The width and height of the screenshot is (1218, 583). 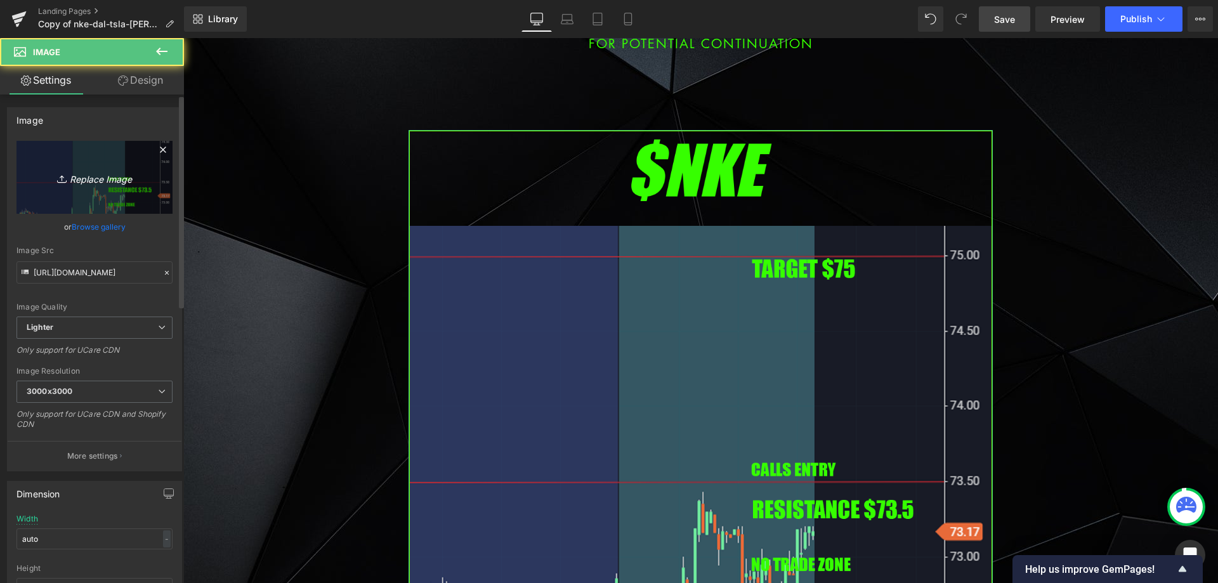 I want to click on b: Lighter, so click(x=40, y=327).